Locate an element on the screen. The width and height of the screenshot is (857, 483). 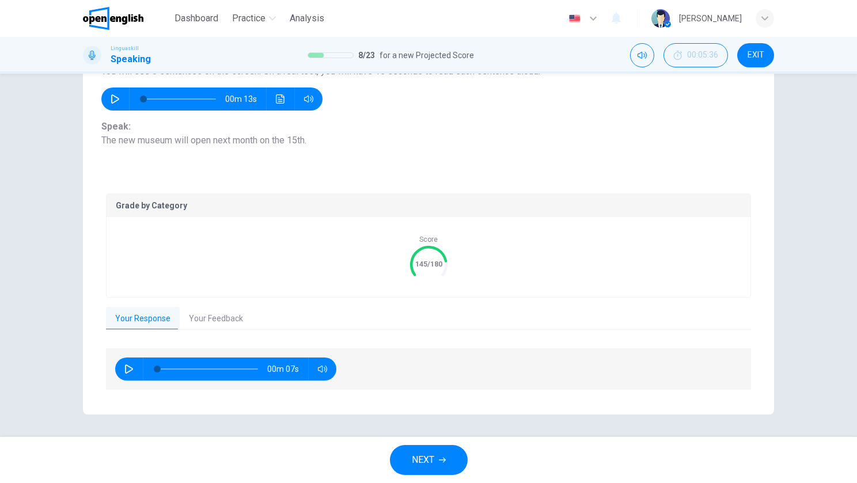
button: Practice is located at coordinates (254, 18).